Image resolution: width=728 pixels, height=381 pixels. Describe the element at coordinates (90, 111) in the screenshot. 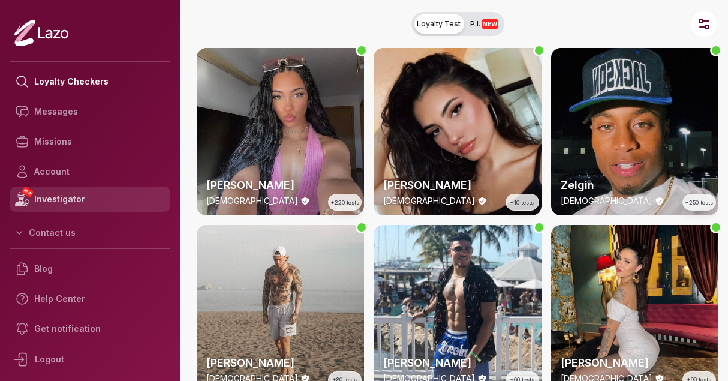

I see `a: Messages` at that location.